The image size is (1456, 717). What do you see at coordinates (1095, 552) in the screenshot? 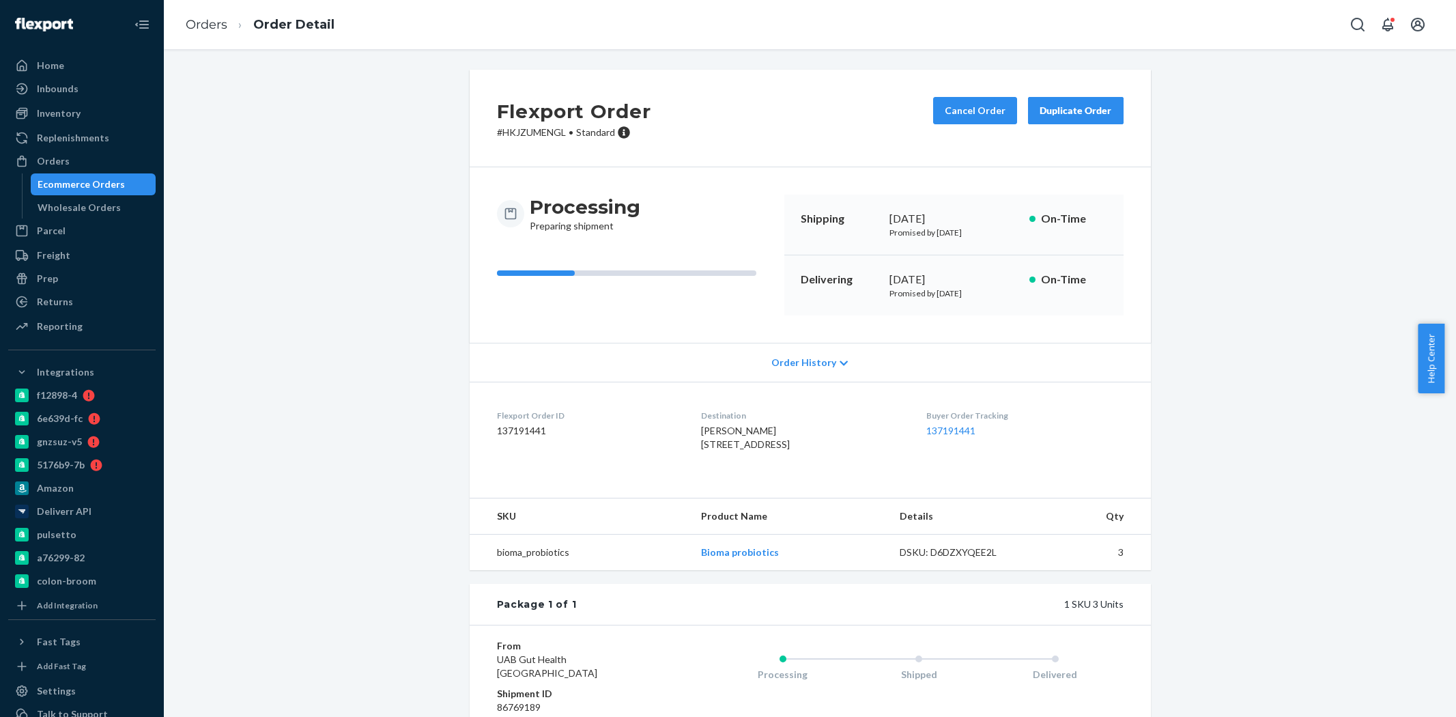
I see `td: 3` at bounding box center [1095, 552].